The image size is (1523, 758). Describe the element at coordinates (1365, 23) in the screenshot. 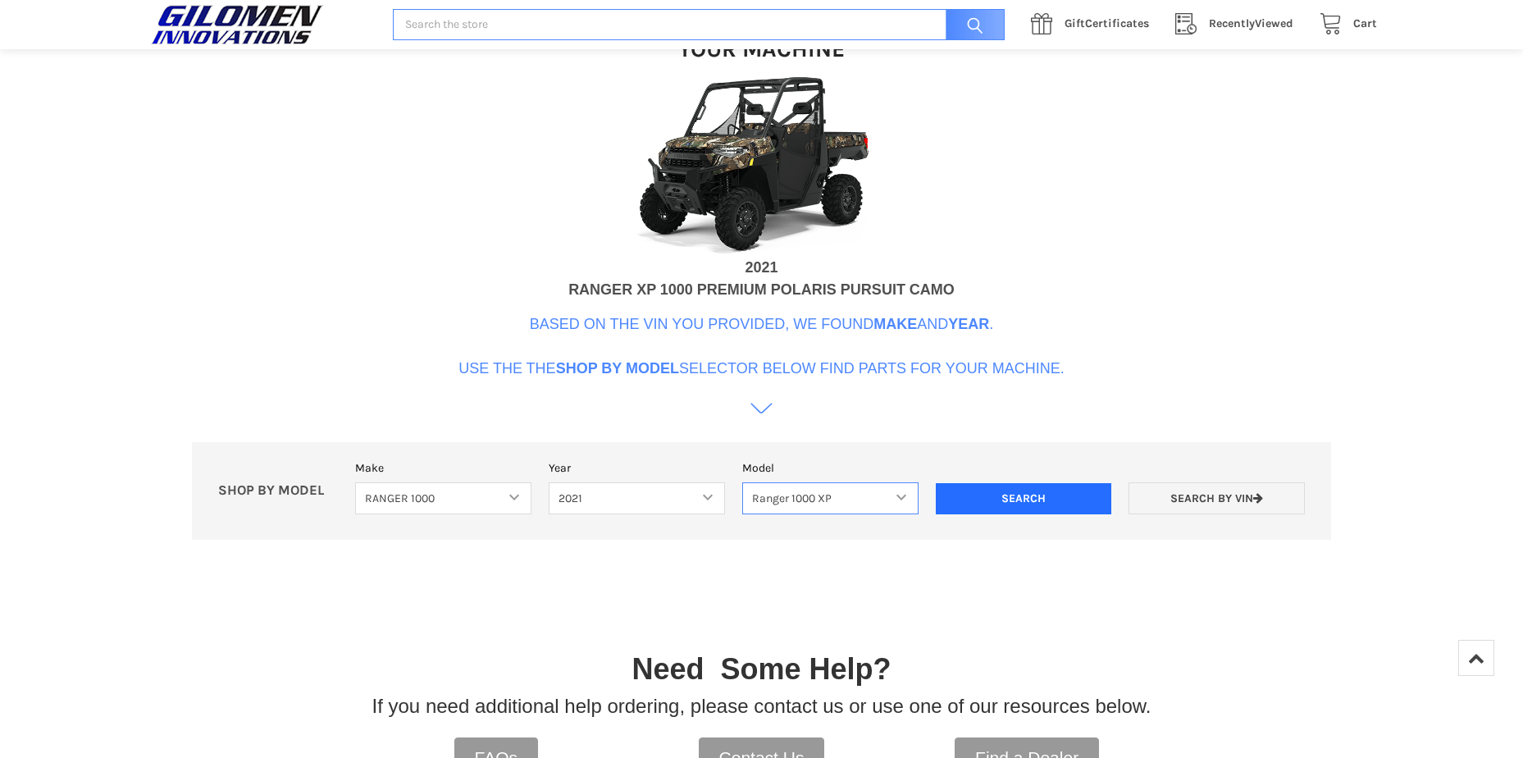

I see `span: Cart` at that location.